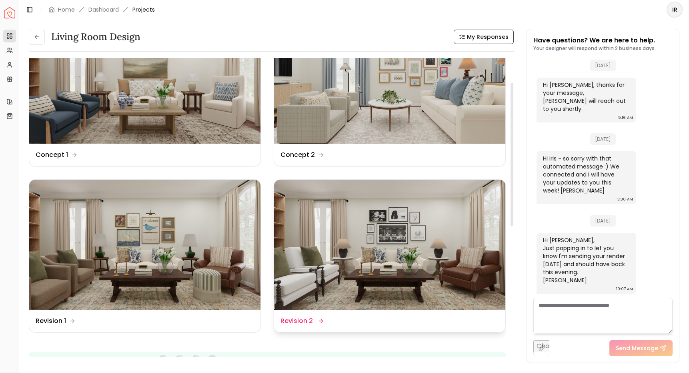 The width and height of the screenshot is (689, 373). What do you see at coordinates (595, 48) in the screenshot?
I see `p: Your designer will respond within 2 business days.` at bounding box center [595, 48].